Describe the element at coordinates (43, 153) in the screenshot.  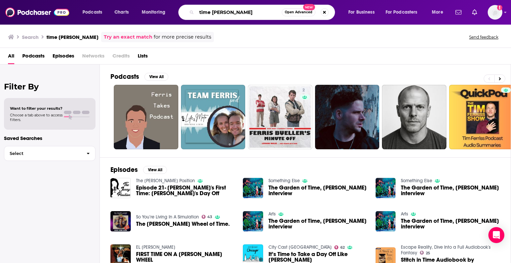
I see `span: Select` at that location.